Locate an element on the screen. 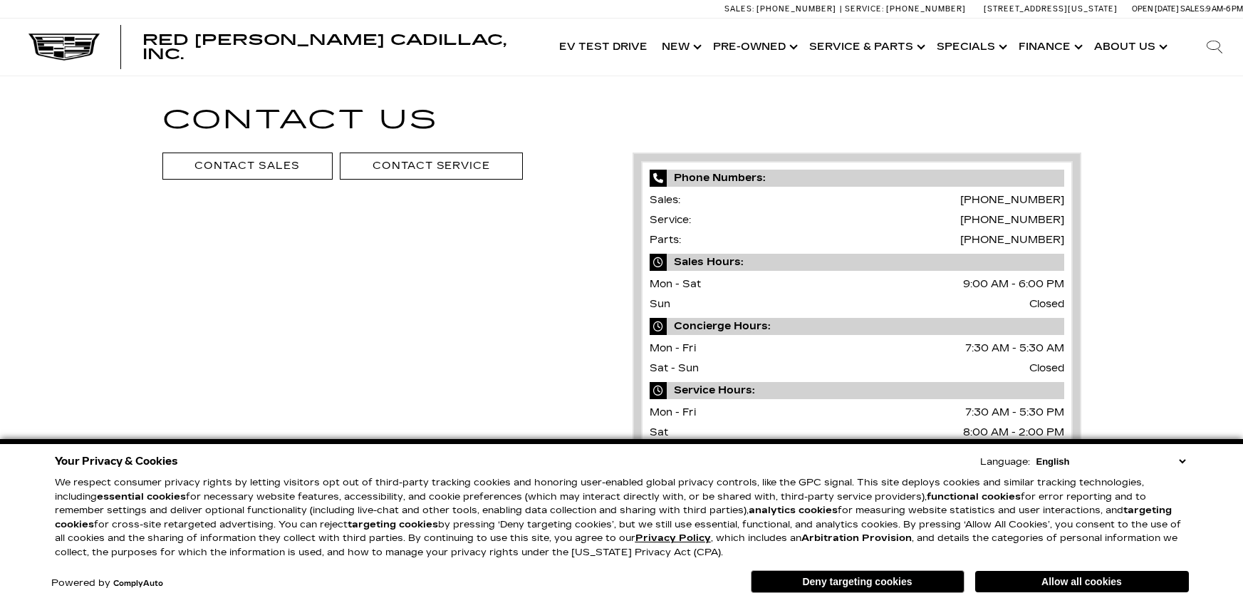 Image resolution: width=1243 pixels, height=603 pixels. span: 7:30 AM - 5:30 PM is located at coordinates (1015, 413).